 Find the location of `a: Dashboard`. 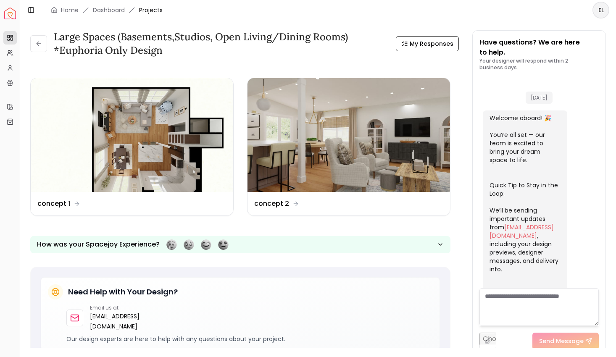

a: Dashboard is located at coordinates (109, 10).